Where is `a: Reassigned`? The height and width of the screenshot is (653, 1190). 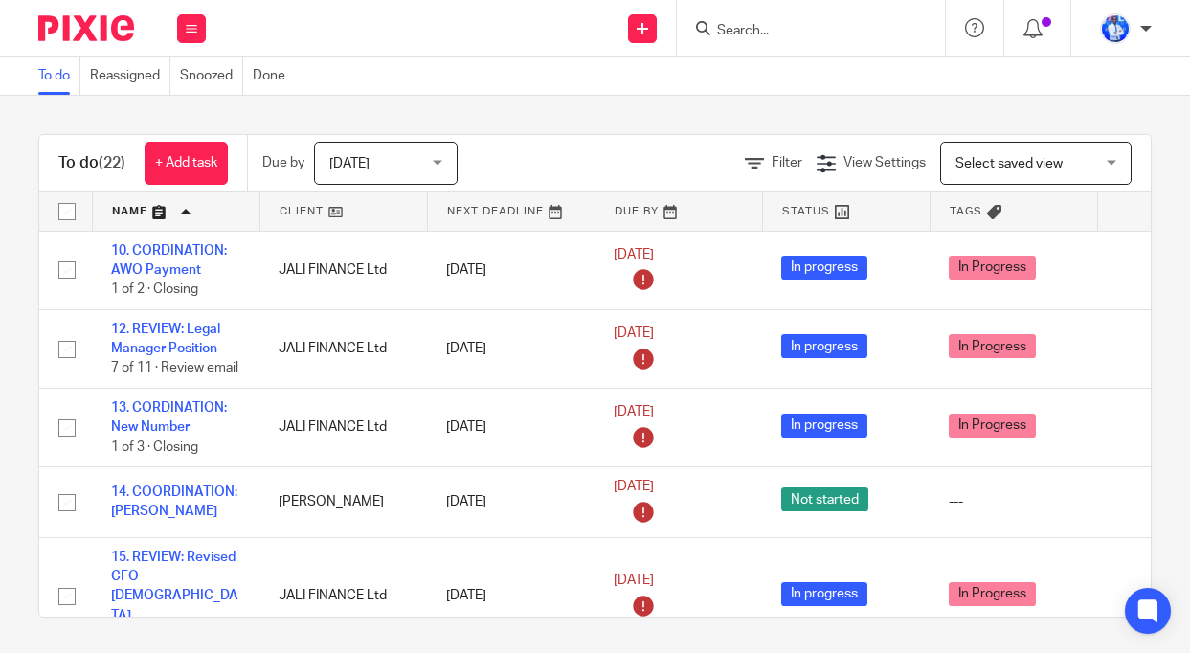
a: Reassigned is located at coordinates (130, 76).